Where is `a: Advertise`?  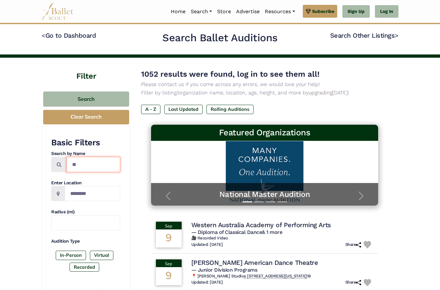
a: Advertise is located at coordinates (248, 12).